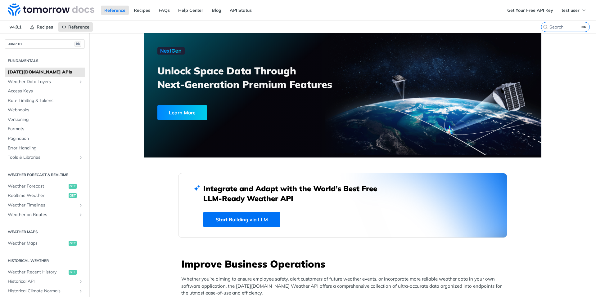  Describe the element at coordinates (81, 158) in the screenshot. I see `button: Show subpages for Tools & Libraries` at that location.